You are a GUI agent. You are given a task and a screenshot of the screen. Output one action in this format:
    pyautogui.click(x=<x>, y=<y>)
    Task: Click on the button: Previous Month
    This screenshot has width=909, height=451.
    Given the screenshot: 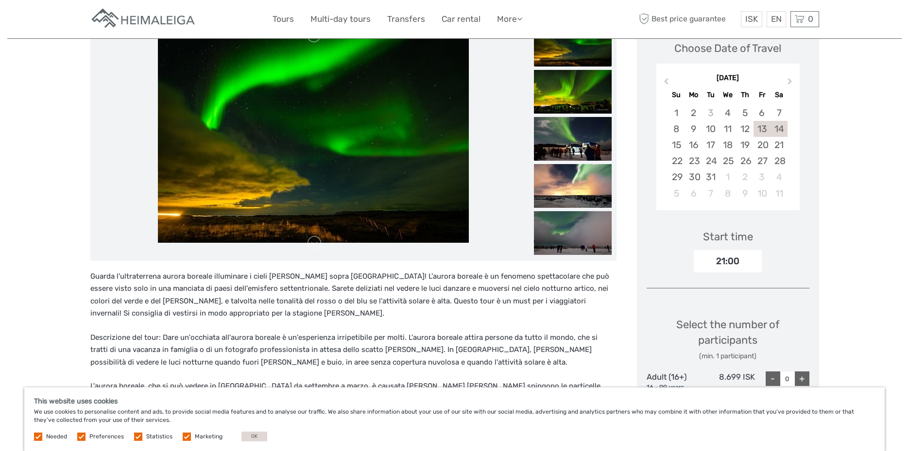 What is the action you would take?
    pyautogui.click(x=665, y=84)
    